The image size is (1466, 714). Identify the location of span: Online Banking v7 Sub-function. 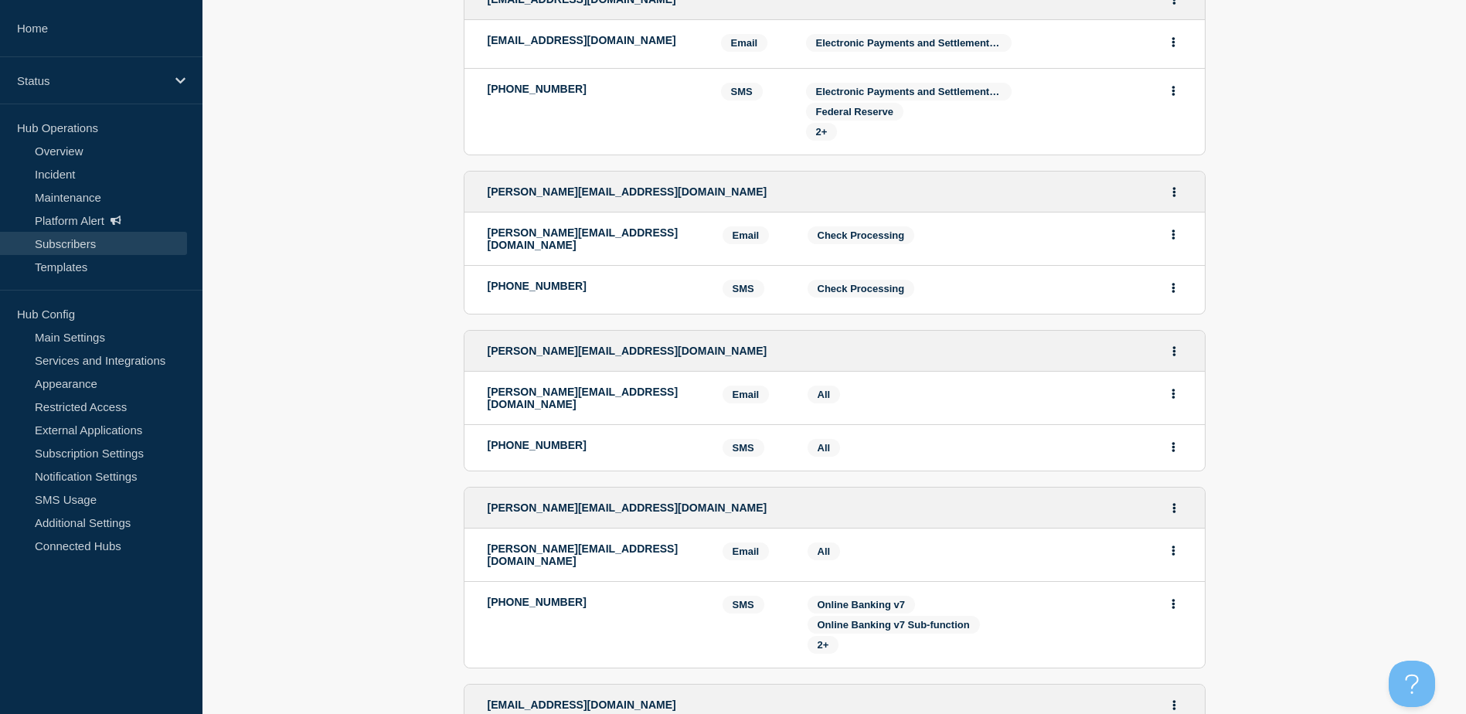
(893, 624).